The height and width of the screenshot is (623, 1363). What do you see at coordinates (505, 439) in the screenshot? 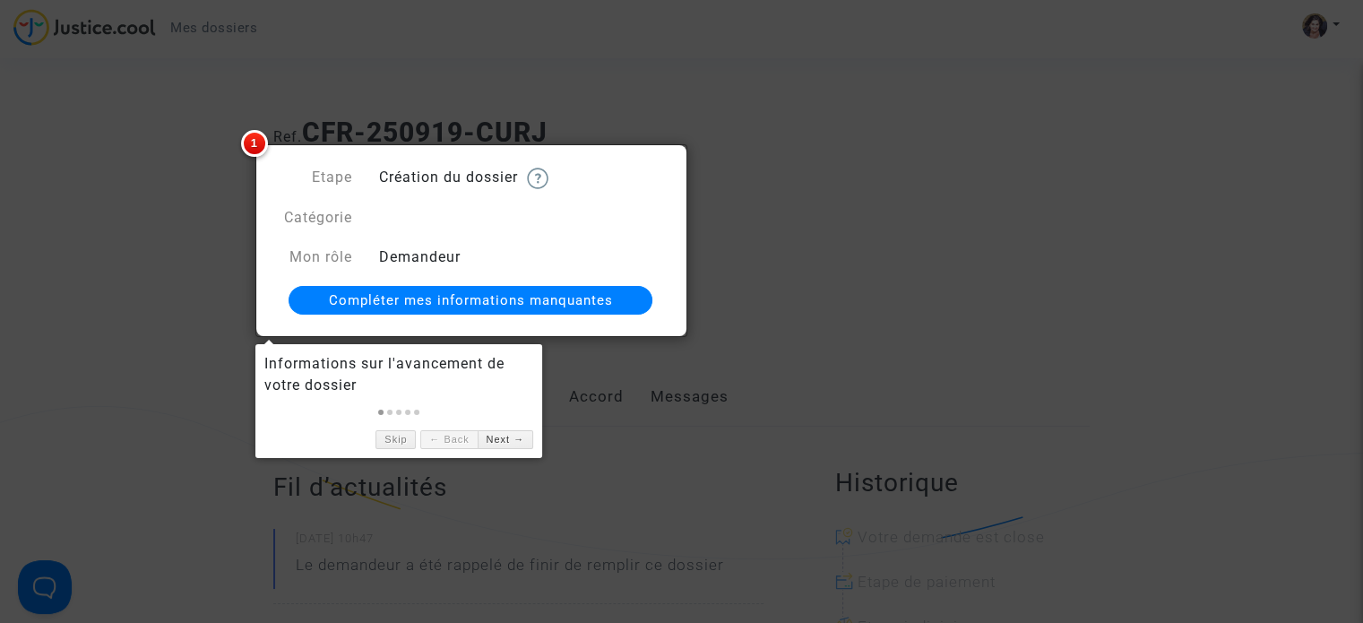
I see `a: Next →` at bounding box center [505, 439].